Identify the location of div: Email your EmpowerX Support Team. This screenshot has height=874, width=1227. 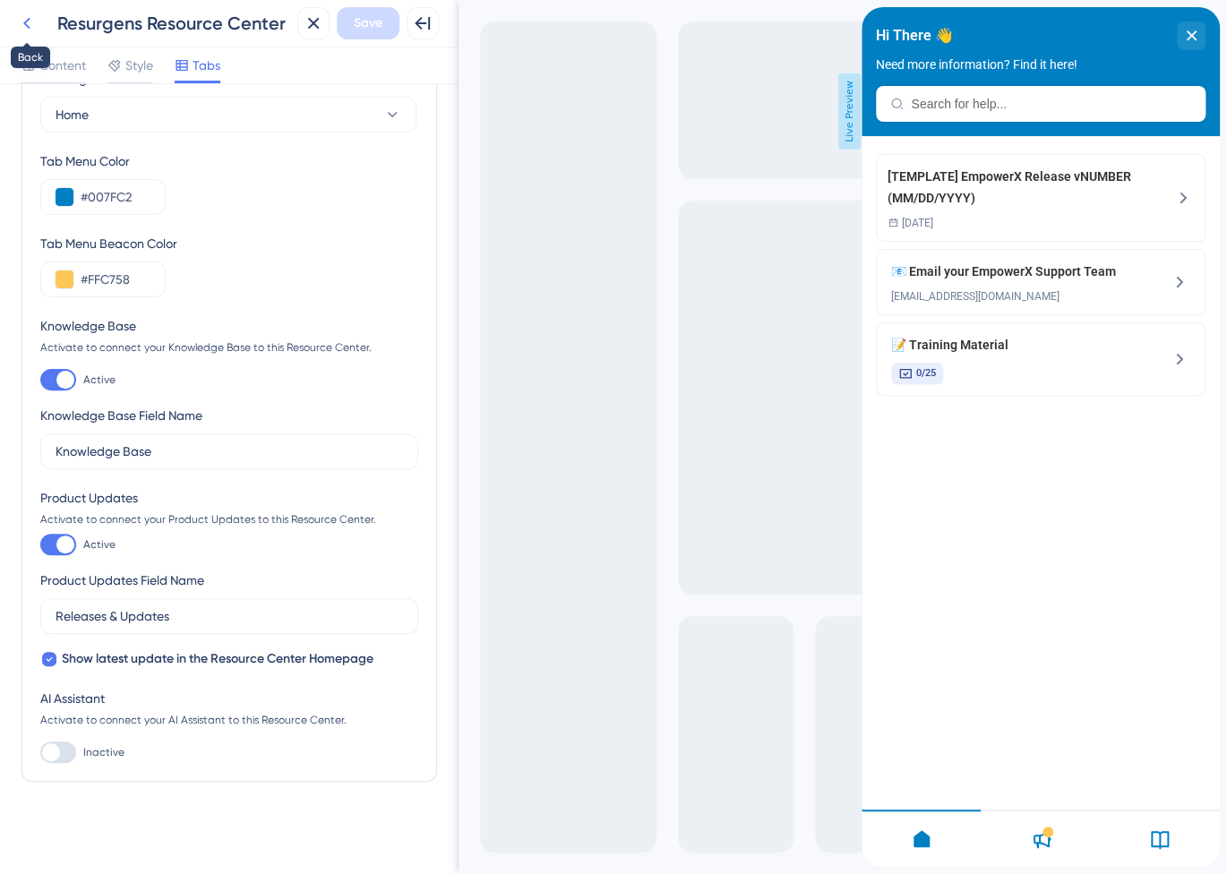
(149, 275).